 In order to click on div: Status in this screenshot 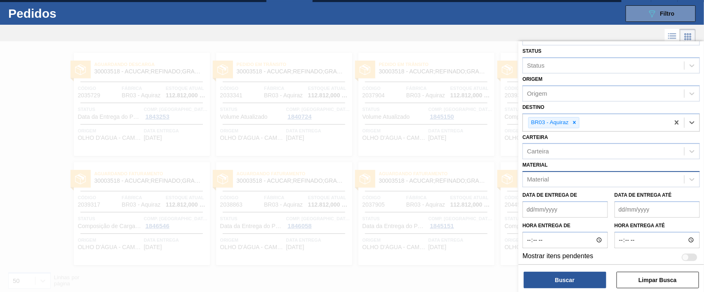, I will do `click(536, 66)`.